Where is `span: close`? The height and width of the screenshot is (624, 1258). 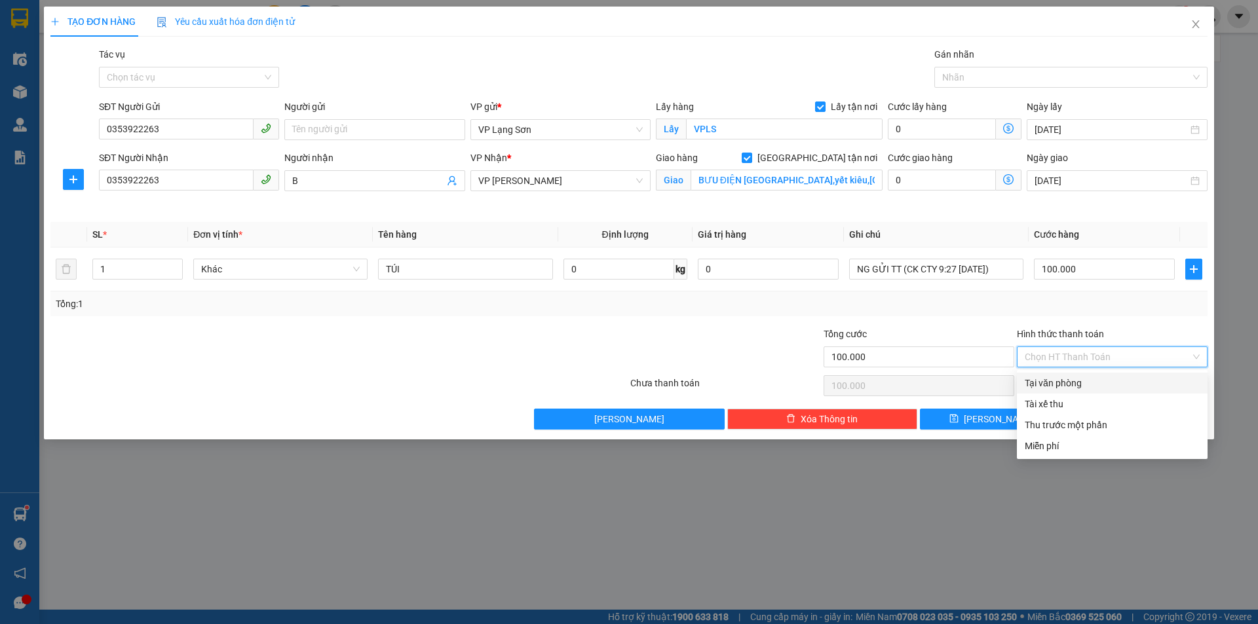 span: close is located at coordinates (1195, 24).